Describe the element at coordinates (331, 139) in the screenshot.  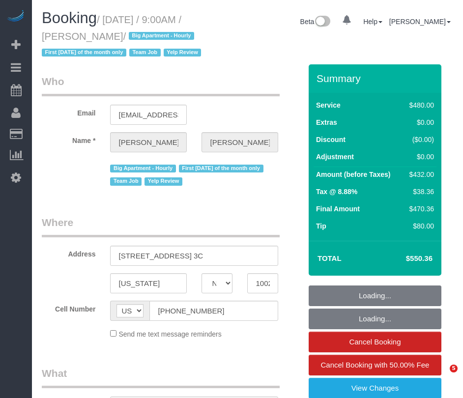
I see `label: Discount` at that location.